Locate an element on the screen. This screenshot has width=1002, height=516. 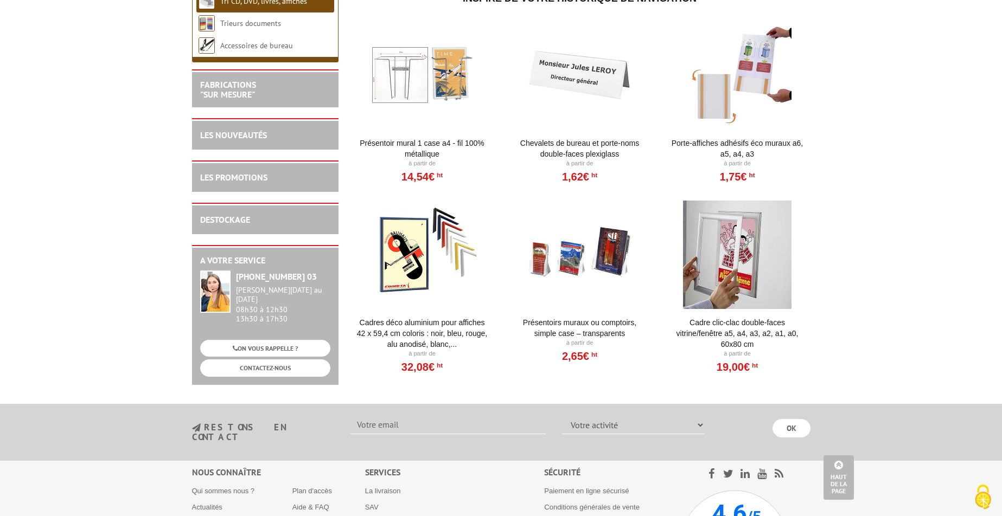
a: Porte-affiches adhésifs éco muraux A6, A5, A4, A3 is located at coordinates (737, 149).